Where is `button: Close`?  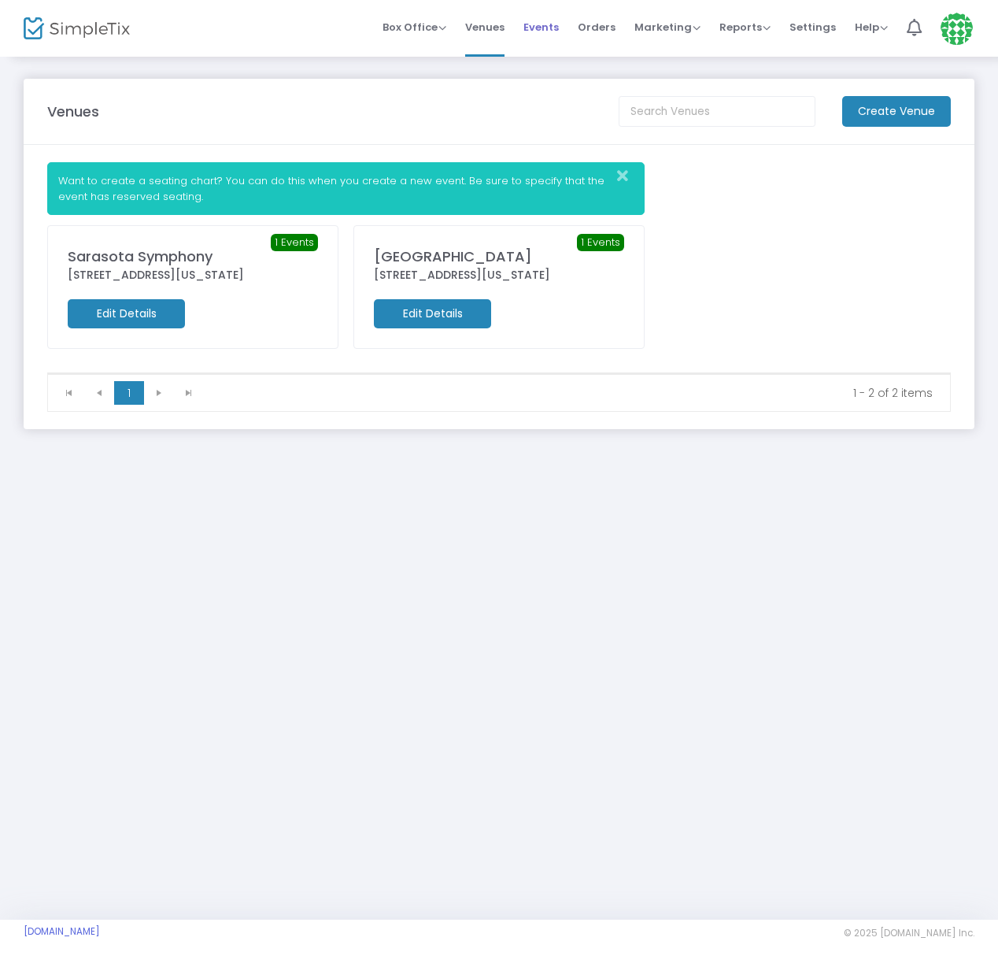
button: Close is located at coordinates (628, 176).